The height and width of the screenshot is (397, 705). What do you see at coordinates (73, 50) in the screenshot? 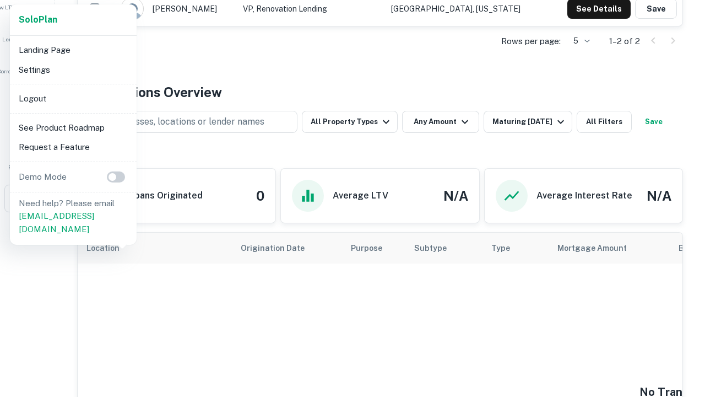
I see `li: Landing Page` at bounding box center [73, 50].